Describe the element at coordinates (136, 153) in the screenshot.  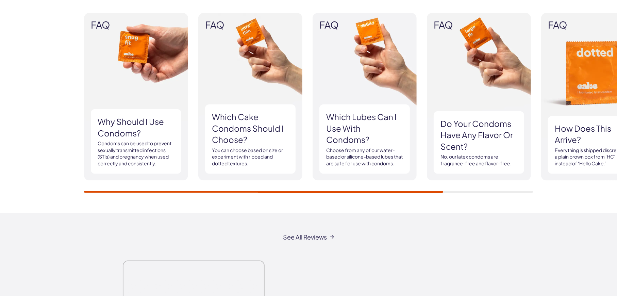
I see `p: Condoms can be used to prevent sexually transmitted infections (STIs) and pregnancy when used cor...` at that location.